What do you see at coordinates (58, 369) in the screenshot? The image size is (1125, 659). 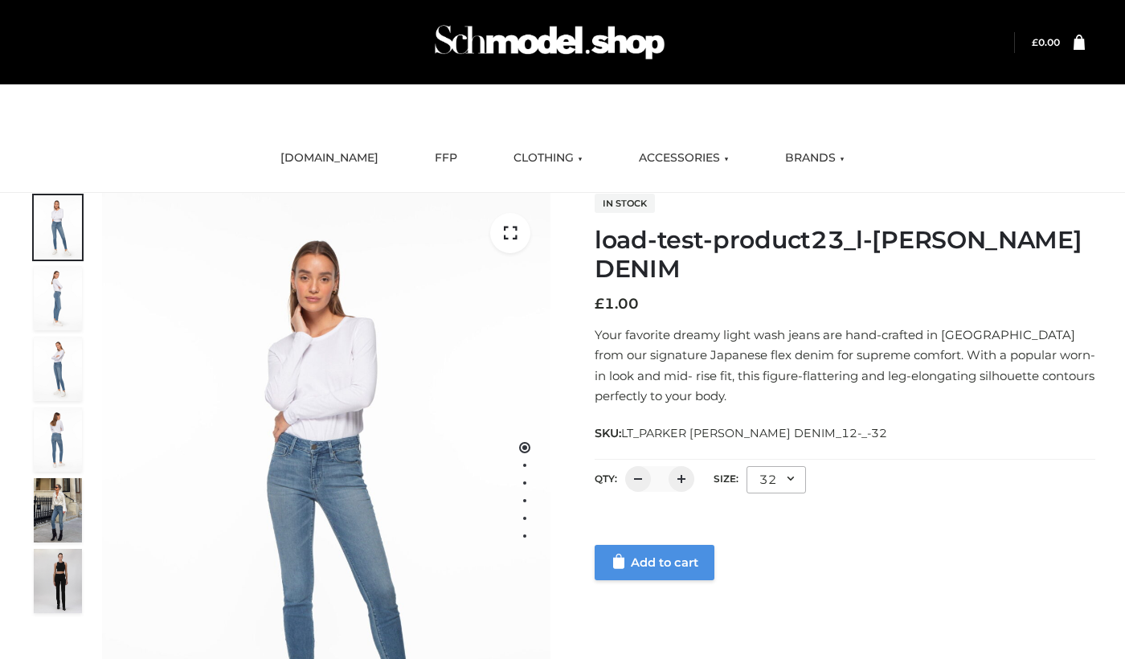 I see `img: 2001KLX-Ava-skinny-cove-3-scaled_eb6bf915-b6b9-448f-8c6c-8cabb27fd4b2.jpg` at bounding box center [58, 369].